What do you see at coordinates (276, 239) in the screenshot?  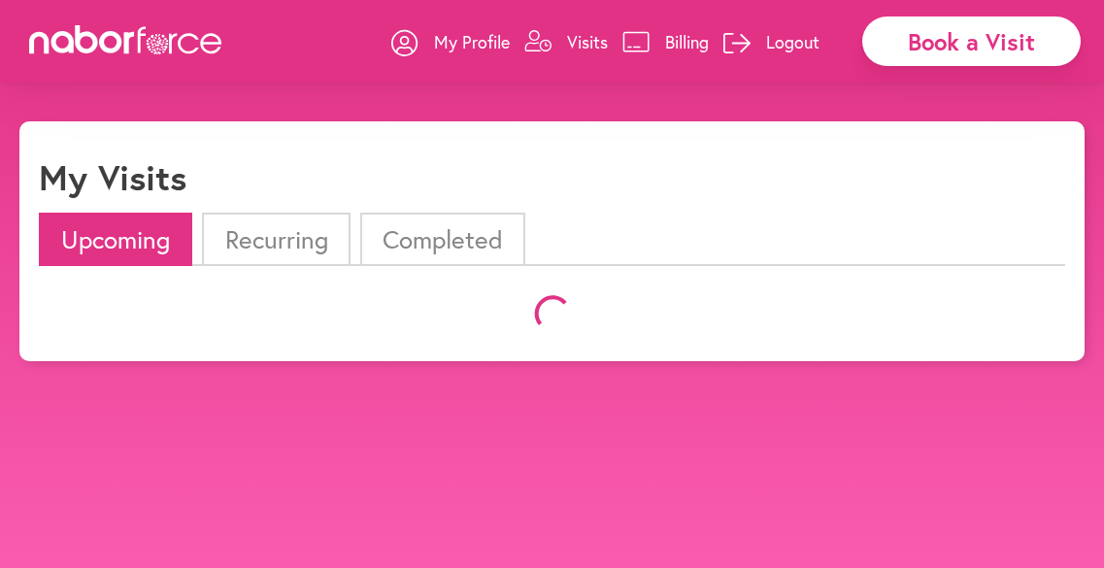 I see `li: Recurring` at bounding box center [276, 239].